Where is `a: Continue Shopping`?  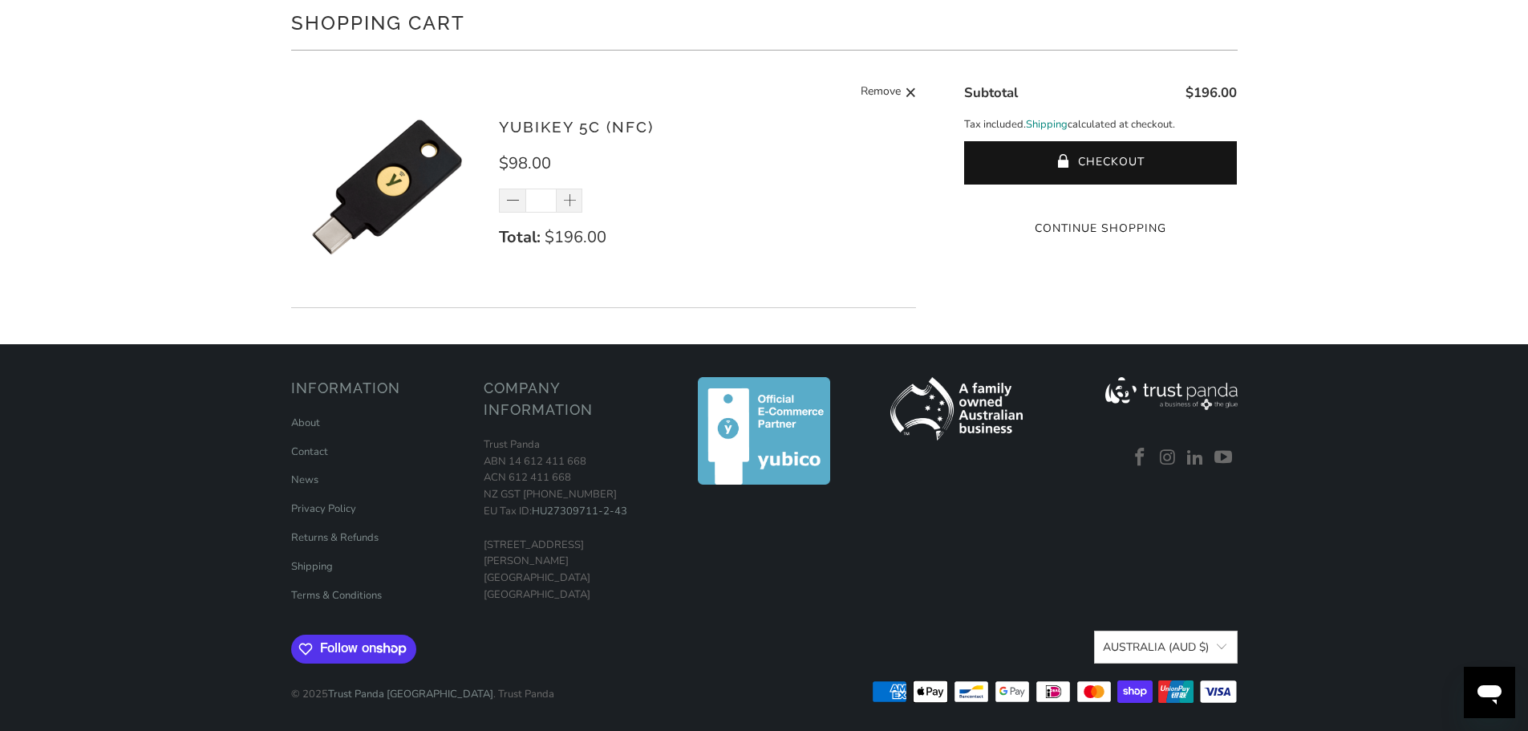 a: Continue Shopping is located at coordinates (1100, 229).